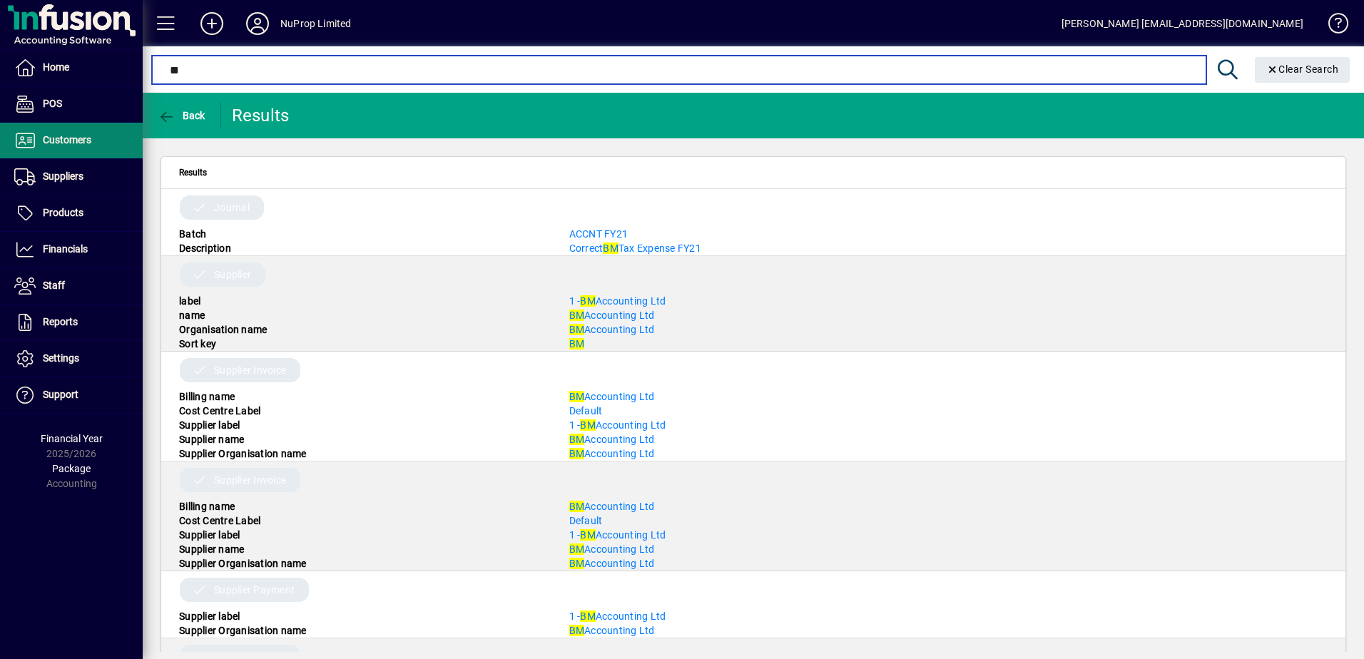 The width and height of the screenshot is (1364, 659). Describe the element at coordinates (577, 344) in the screenshot. I see `a: BM` at that location.